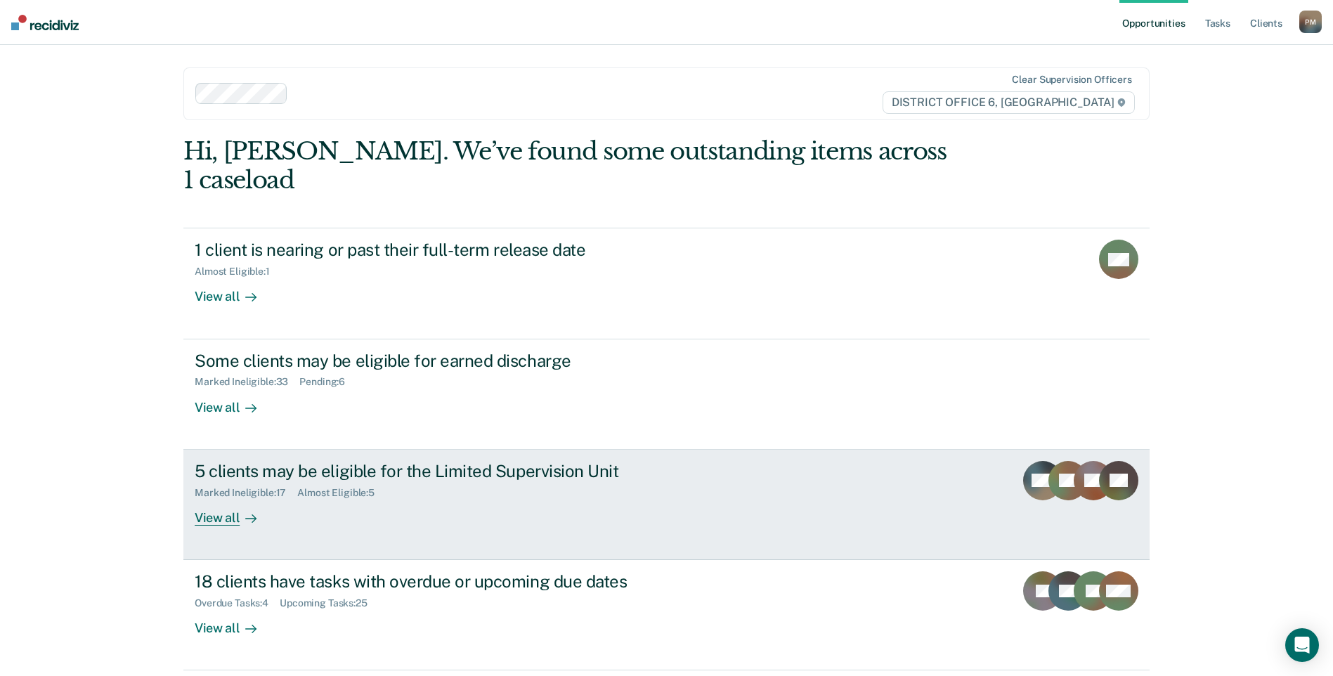 The image size is (1333, 676). What do you see at coordinates (441, 250) in the screenshot?
I see `div: 1 client is nearing or past their full-term release date` at bounding box center [441, 250].